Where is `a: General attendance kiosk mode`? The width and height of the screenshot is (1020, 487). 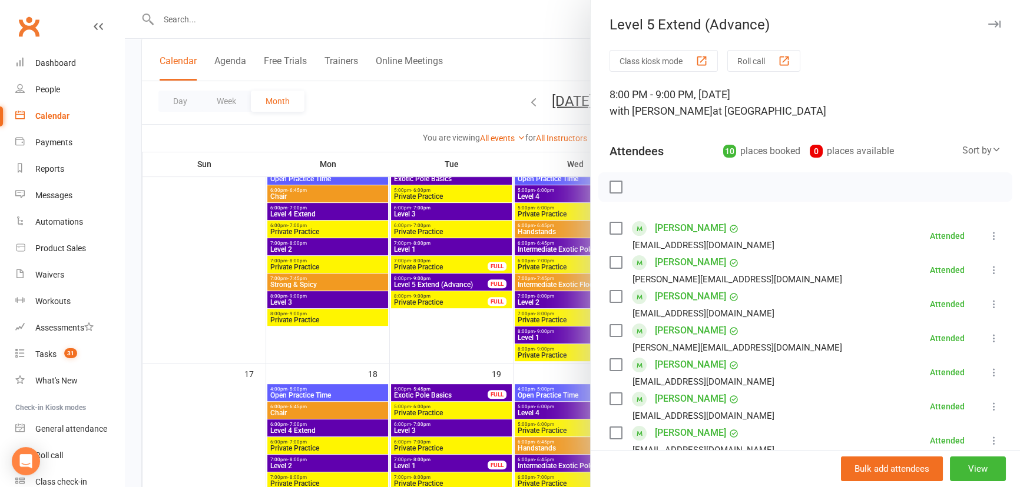
a: General attendance kiosk mode is located at coordinates (69, 429).